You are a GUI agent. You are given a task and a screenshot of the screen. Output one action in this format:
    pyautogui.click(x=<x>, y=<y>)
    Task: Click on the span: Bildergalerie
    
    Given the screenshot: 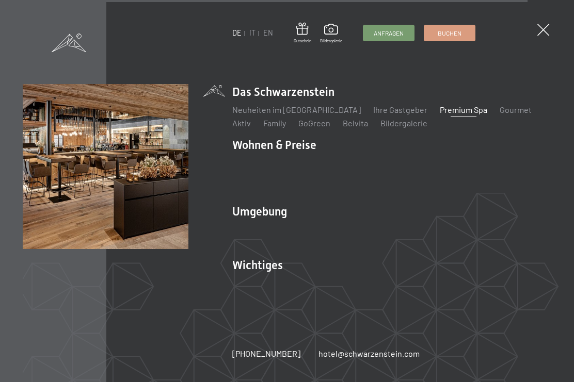 What is the action you would take?
    pyautogui.click(x=331, y=41)
    